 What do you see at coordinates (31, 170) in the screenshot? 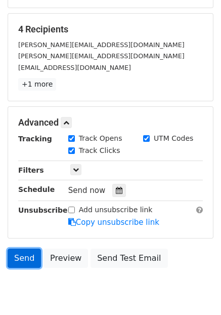
I see `strong: Filters` at bounding box center [31, 170].